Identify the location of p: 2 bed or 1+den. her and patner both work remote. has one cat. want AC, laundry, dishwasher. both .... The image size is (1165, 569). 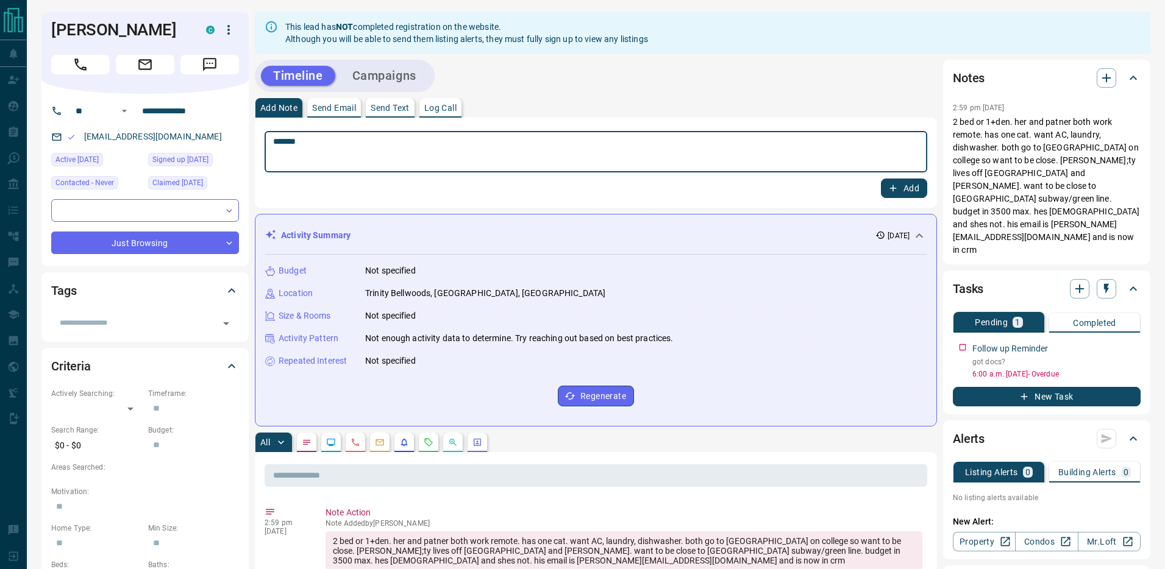
(1047, 186).